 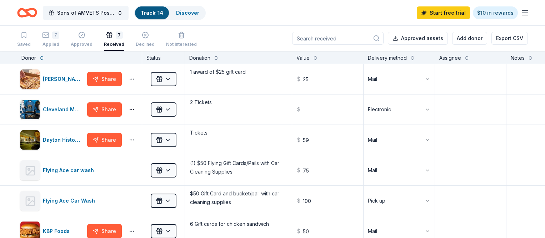 I want to click on a: Discover, so click(x=188, y=13).